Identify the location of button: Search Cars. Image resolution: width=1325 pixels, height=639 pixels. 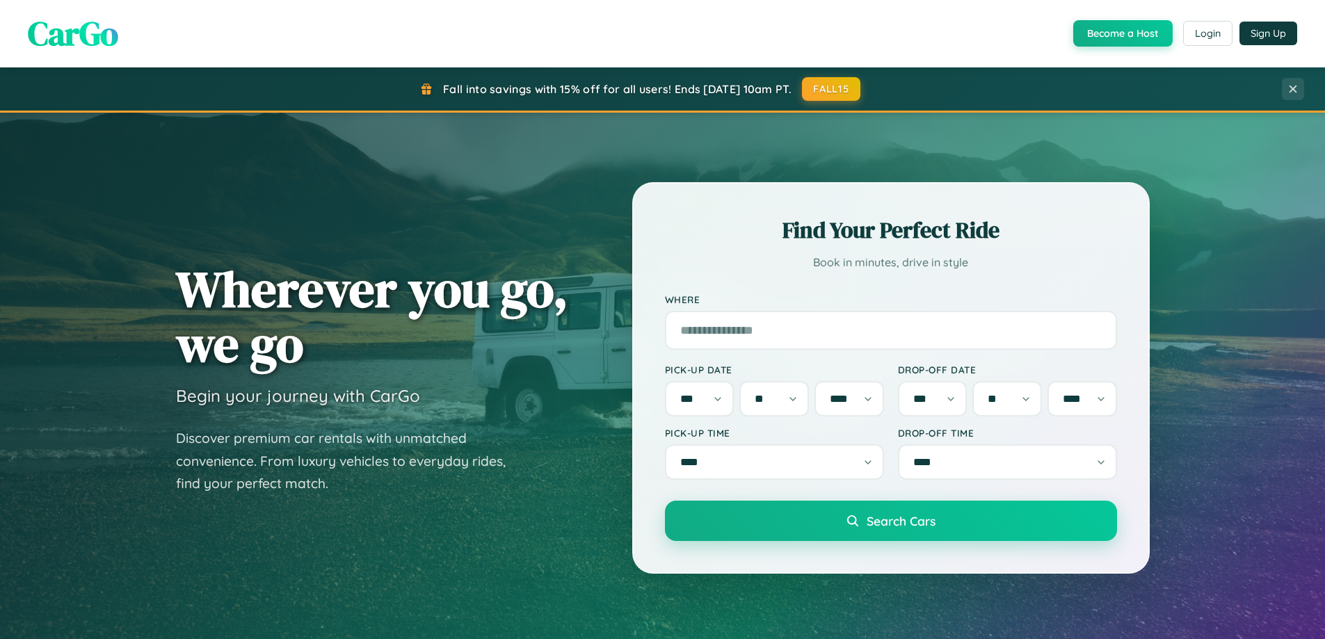
(891, 521).